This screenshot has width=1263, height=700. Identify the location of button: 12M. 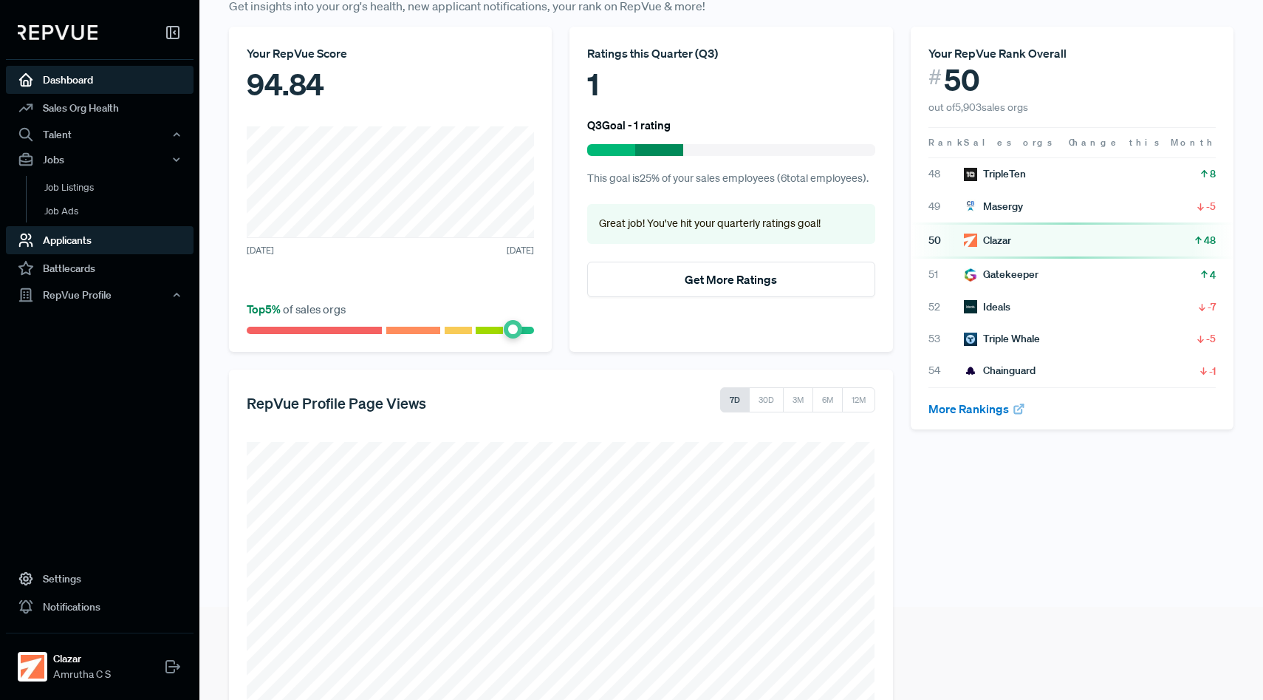
(858, 400).